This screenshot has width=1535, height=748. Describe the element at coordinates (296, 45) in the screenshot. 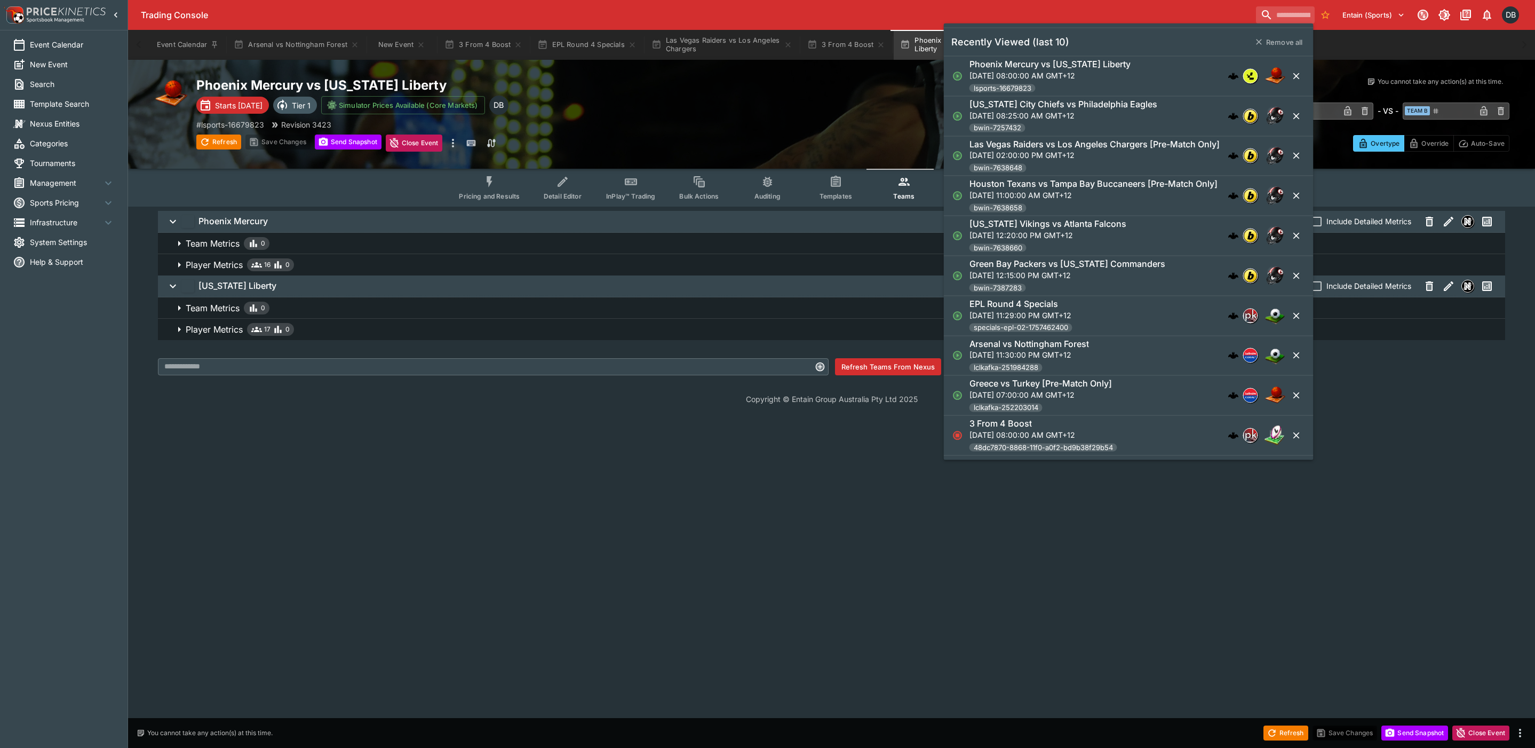

I see `button: Arsenal vs Nottingham Forest` at that location.